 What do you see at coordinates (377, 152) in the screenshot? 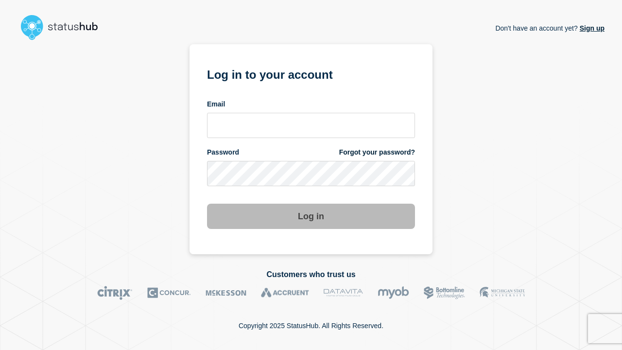
I see `a: Forgot your password?` at bounding box center [377, 152].